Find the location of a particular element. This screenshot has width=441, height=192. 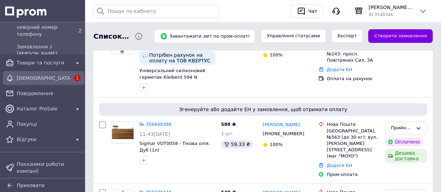

span: 1 шт. is located at coordinates (227, 133).